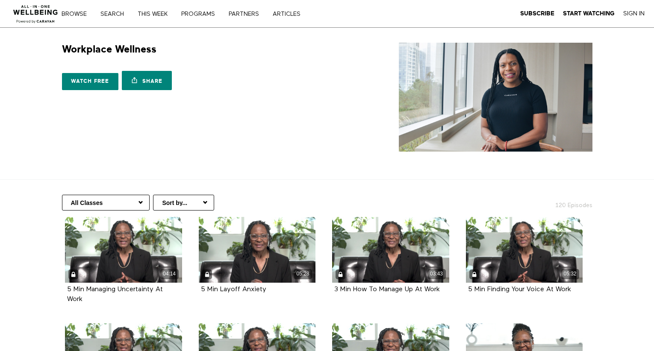  I want to click on div: 05:28, so click(303, 274).